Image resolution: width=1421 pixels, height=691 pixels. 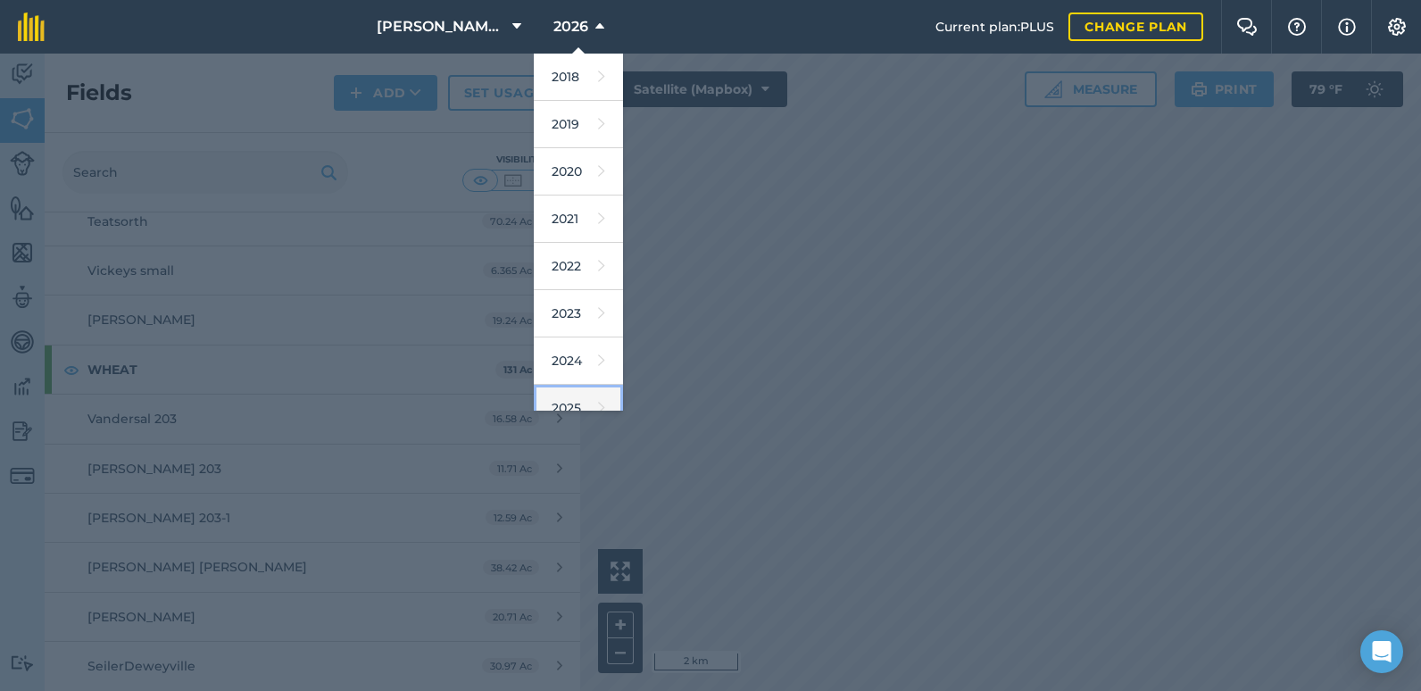 What do you see at coordinates (579, 266) in the screenshot?
I see `a: 2022` at bounding box center [579, 266].